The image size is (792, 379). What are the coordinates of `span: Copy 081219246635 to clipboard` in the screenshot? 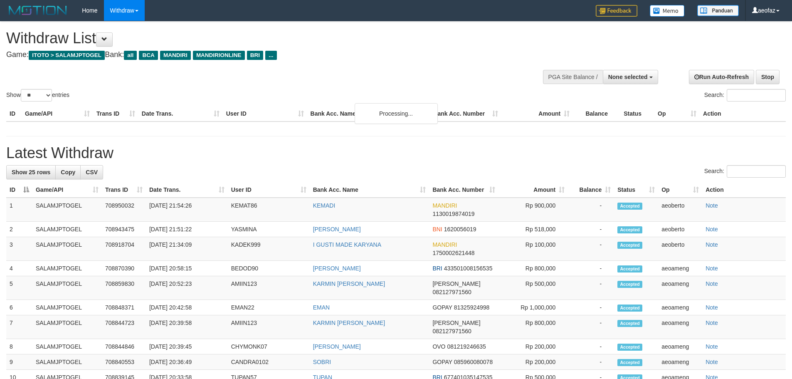 It's located at (466, 346).